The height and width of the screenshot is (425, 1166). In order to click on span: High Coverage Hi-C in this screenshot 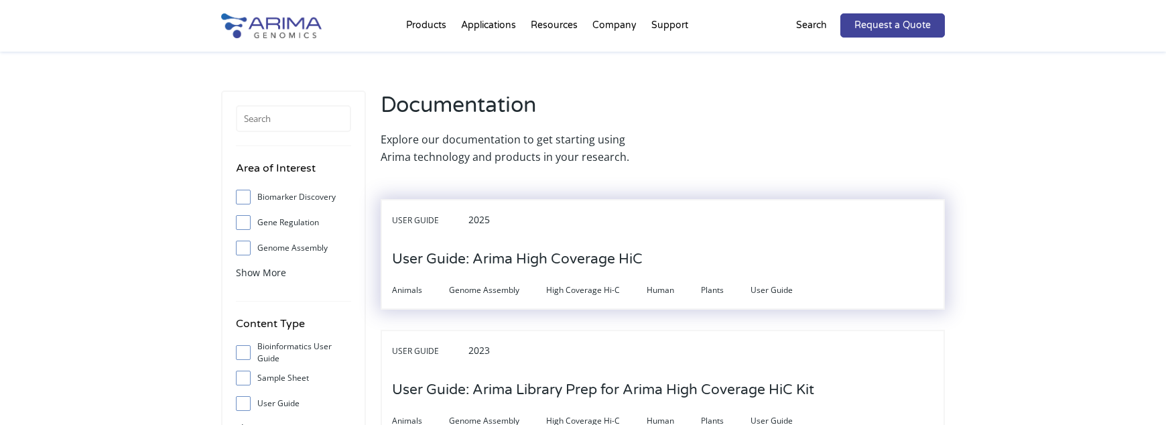, I will do `click(596, 290)`.